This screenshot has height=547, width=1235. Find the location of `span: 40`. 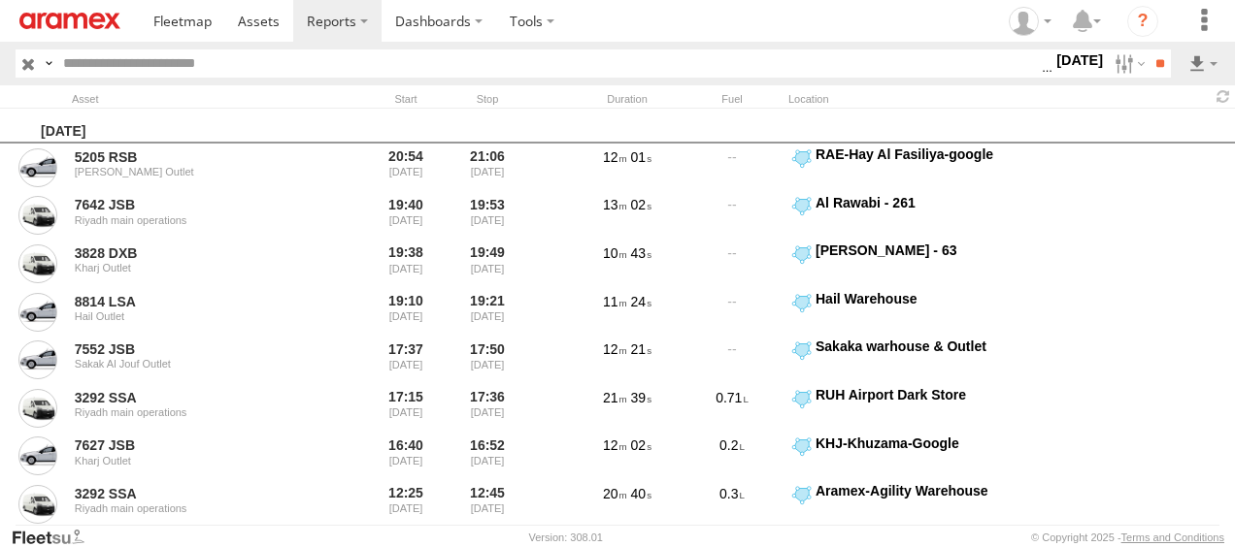

span: 40 is located at coordinates (641, 494).